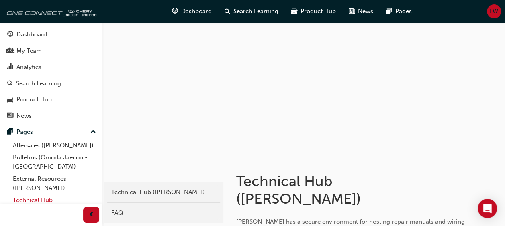 The width and height of the screenshot is (505, 226). Describe the element at coordinates (313, 11) in the screenshot. I see `a: car-iconProduct Hub` at that location.